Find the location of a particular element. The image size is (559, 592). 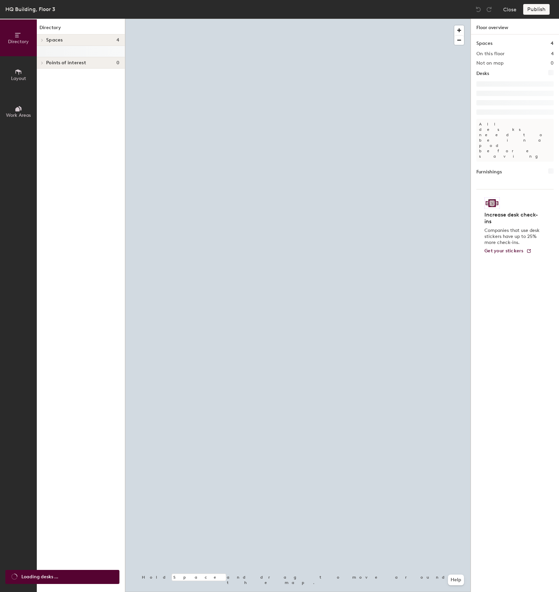

div: HQ Building, Floor 3 is located at coordinates (30, 9).